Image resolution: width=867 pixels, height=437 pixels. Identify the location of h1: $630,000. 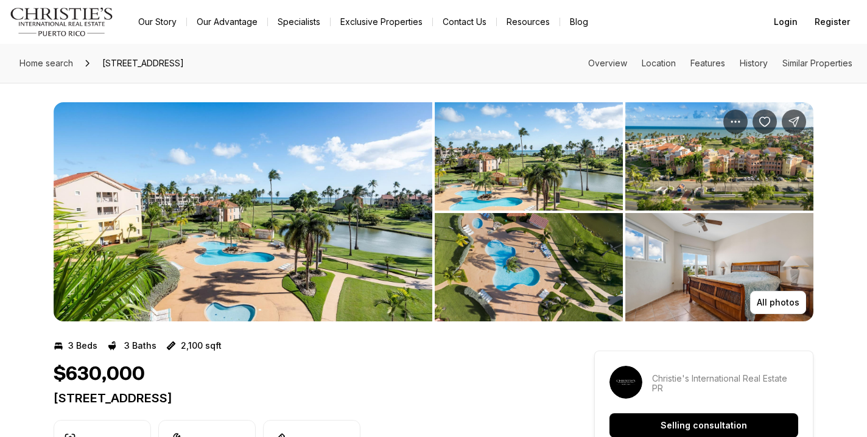
(99, 375).